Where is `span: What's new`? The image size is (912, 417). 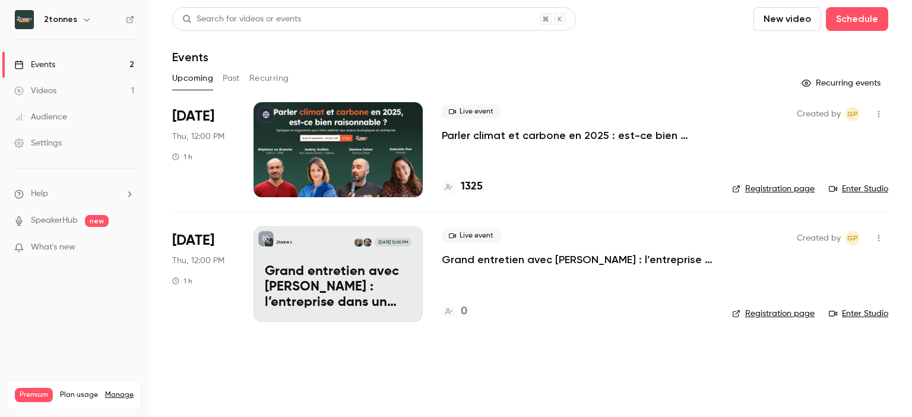 span: What's new is located at coordinates (53, 247).